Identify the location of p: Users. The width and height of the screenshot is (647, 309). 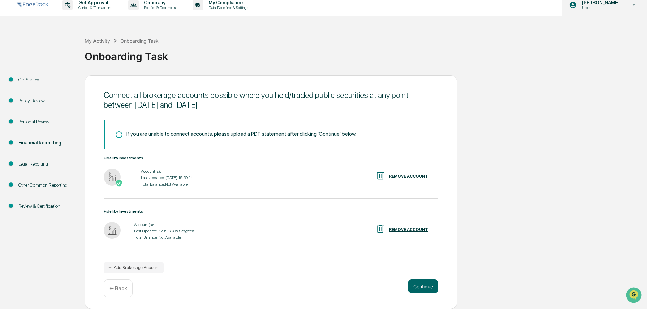
(600, 8).